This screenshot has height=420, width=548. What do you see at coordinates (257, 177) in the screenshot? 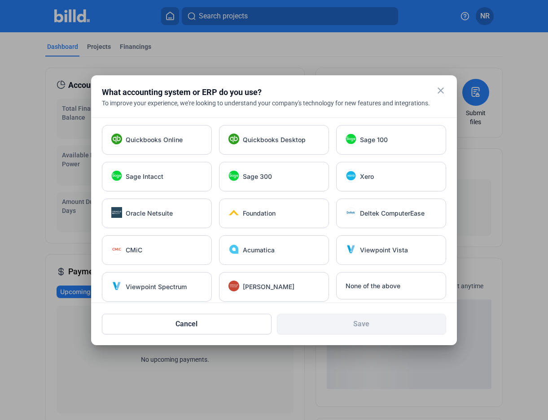
I see `span: Sage 300` at bounding box center [257, 177].